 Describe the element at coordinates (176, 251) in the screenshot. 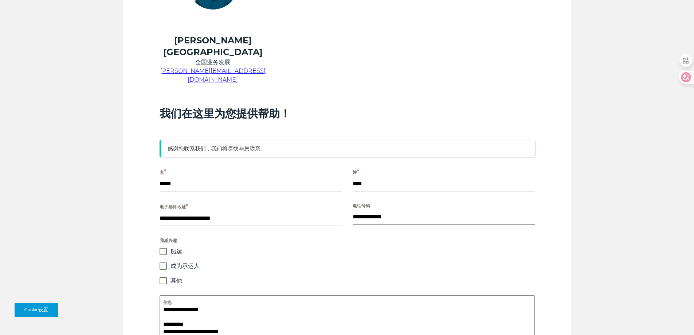

I see `font: 船运` at that location.